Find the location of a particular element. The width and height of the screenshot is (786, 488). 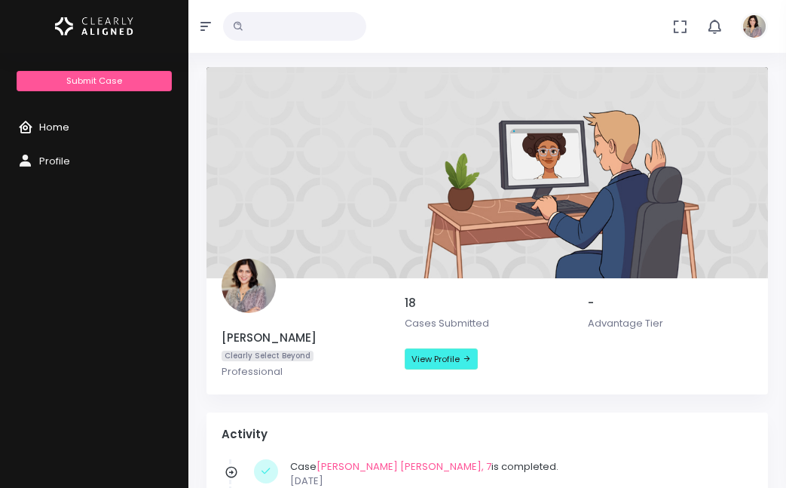

a: Submit Case is located at coordinates (93, 81).